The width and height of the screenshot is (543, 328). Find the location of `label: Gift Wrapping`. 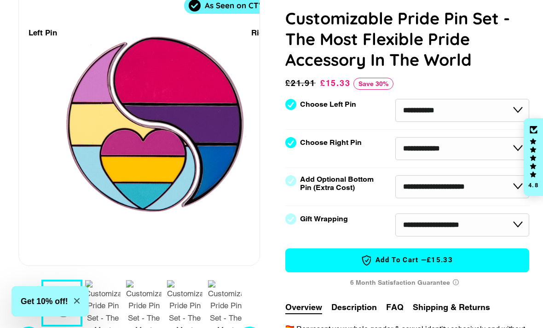

label: Gift Wrapping is located at coordinates (324, 219).